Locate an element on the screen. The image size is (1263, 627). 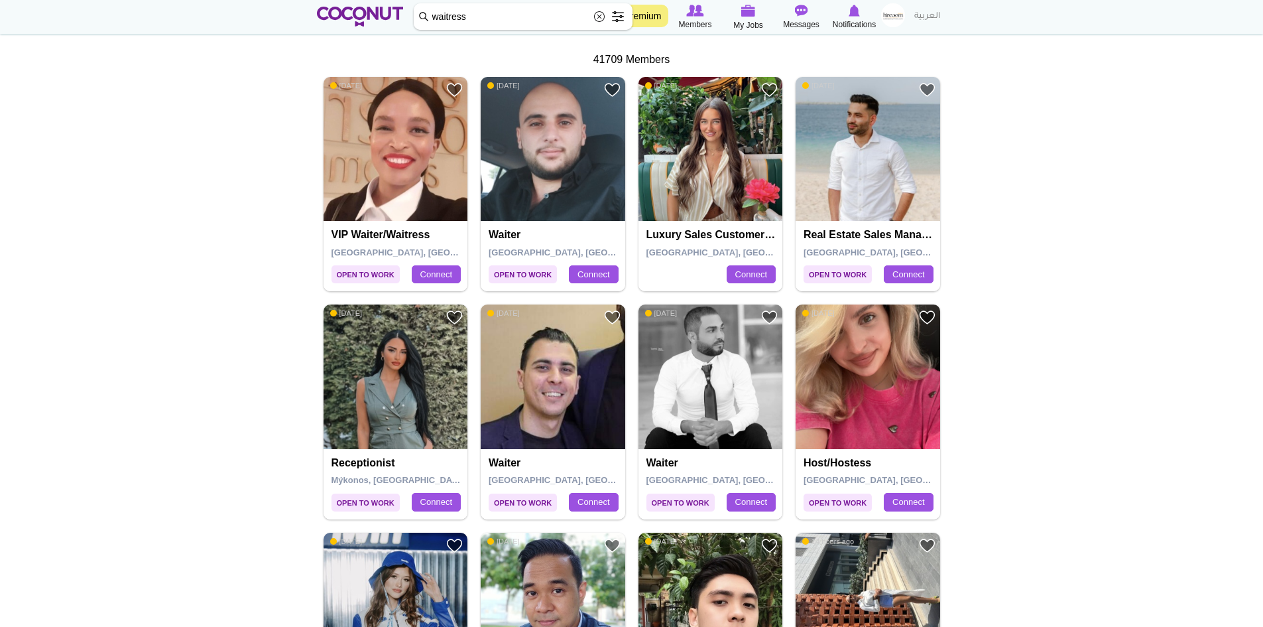
a: Browse Members Members is located at coordinates (696, 17).